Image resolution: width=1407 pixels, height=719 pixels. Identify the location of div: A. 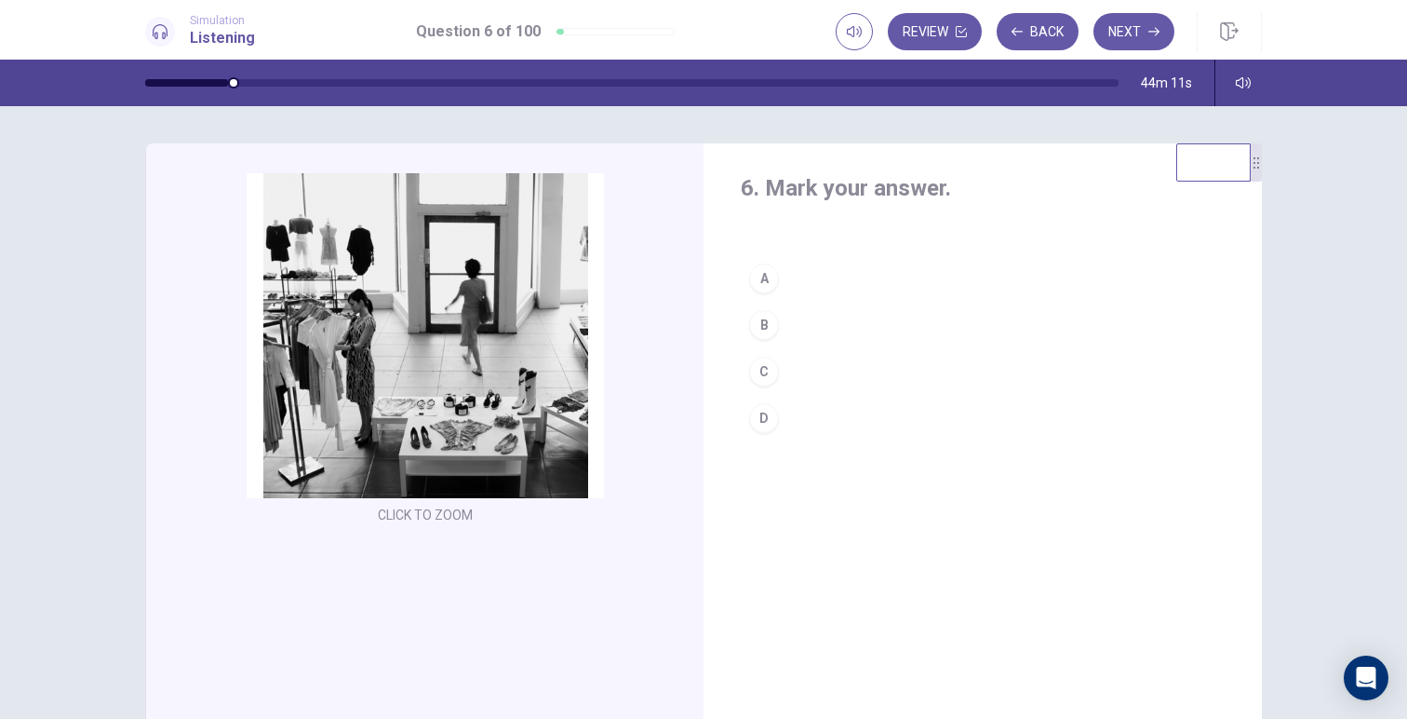
(764, 278).